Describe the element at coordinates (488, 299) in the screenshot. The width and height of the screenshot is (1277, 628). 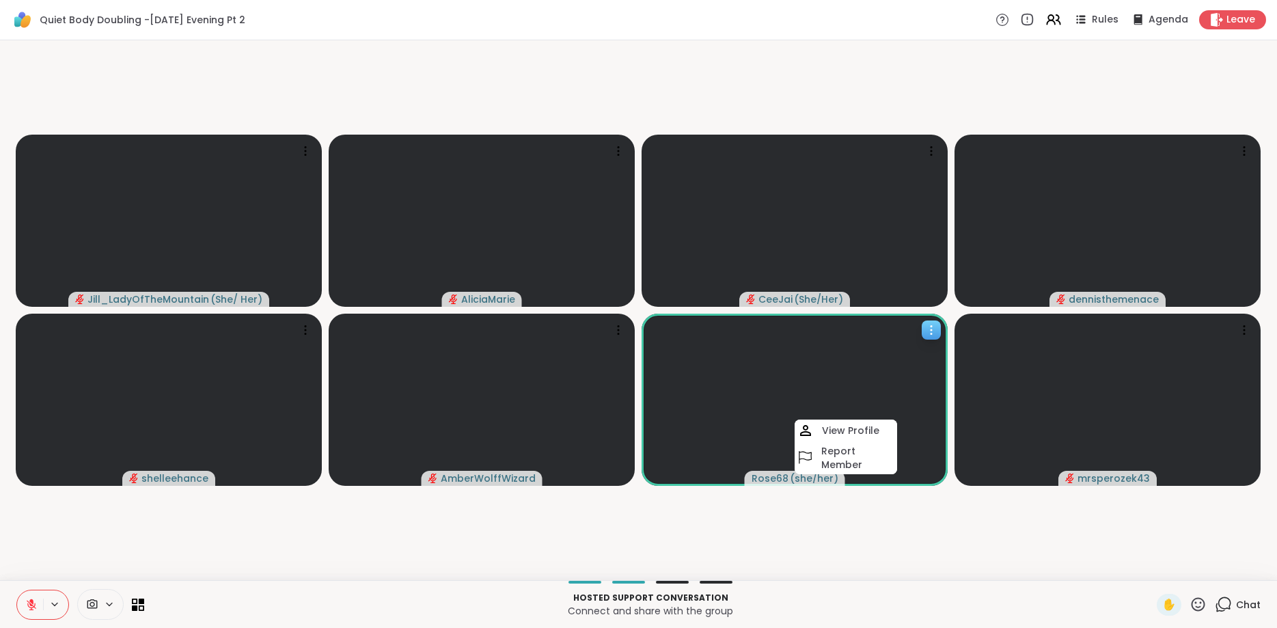
I see `span: AliciaMarie` at that location.